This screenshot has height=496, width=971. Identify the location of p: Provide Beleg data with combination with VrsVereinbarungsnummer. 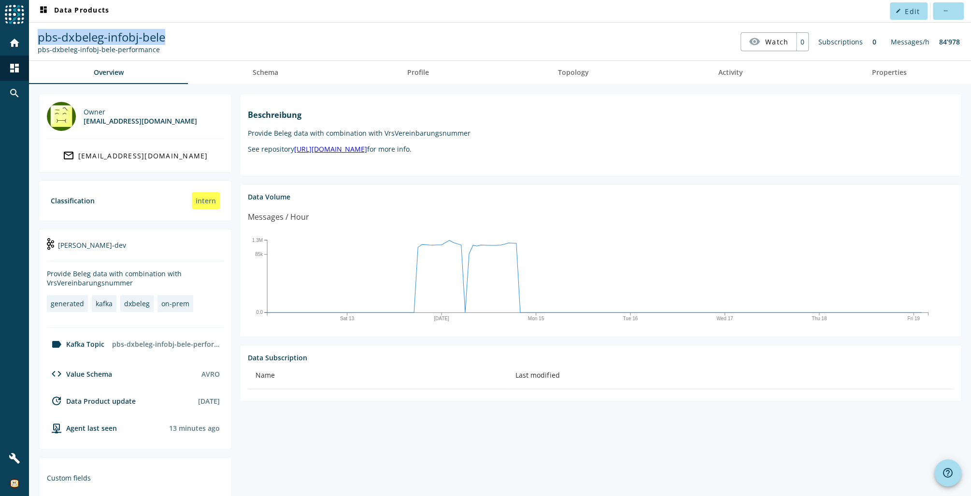
(600, 133).